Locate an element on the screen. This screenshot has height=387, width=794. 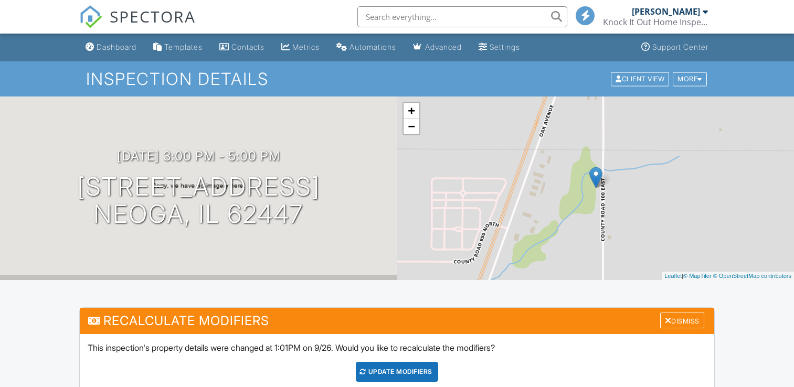
a: Leaflet is located at coordinates (673, 276).